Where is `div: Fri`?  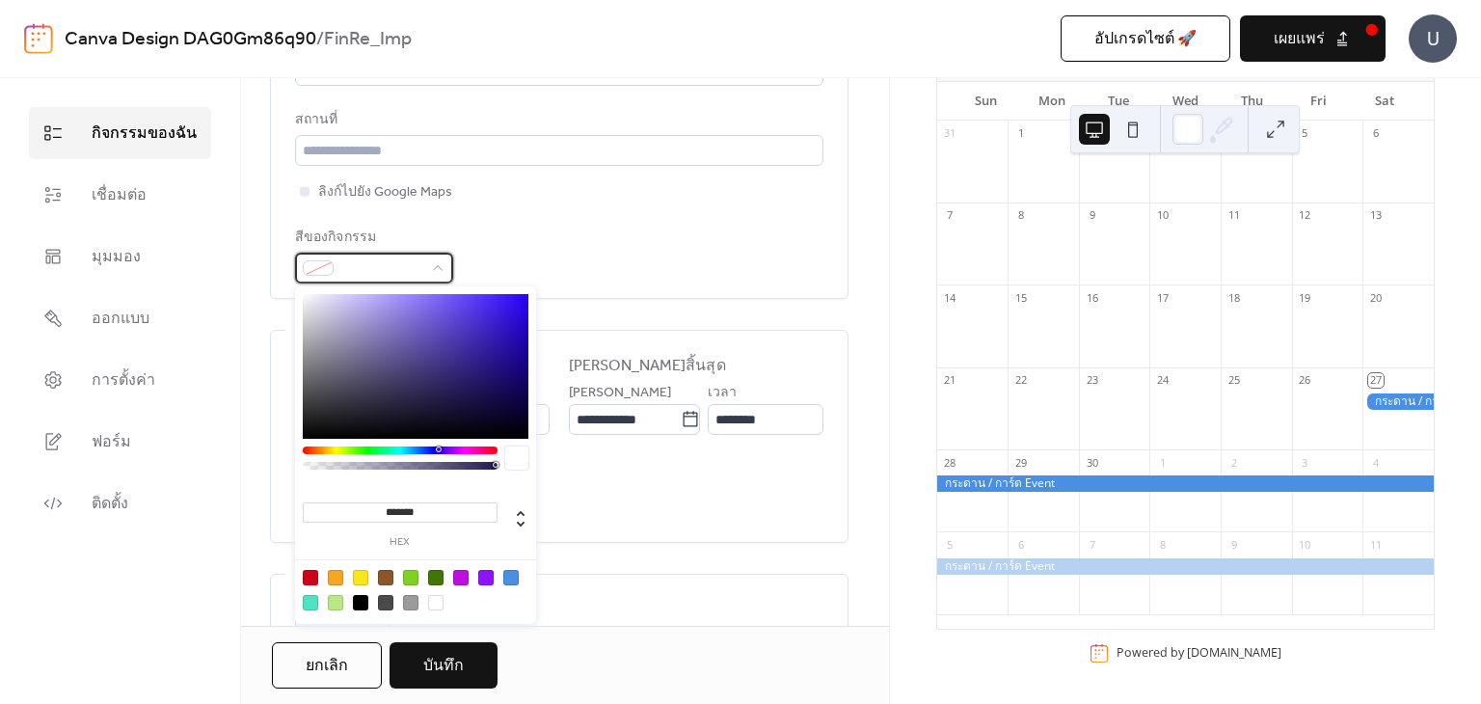
div: Fri is located at coordinates (1318, 101).